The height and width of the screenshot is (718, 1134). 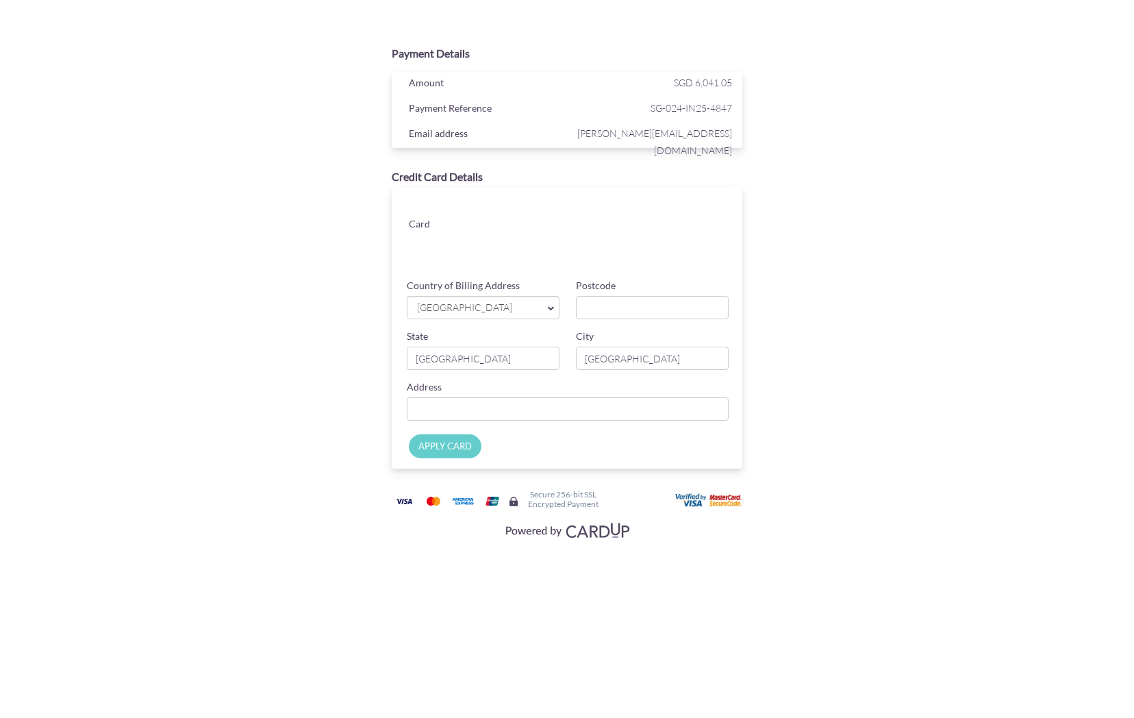 I want to click on img: Union Pay, so click(x=493, y=501).